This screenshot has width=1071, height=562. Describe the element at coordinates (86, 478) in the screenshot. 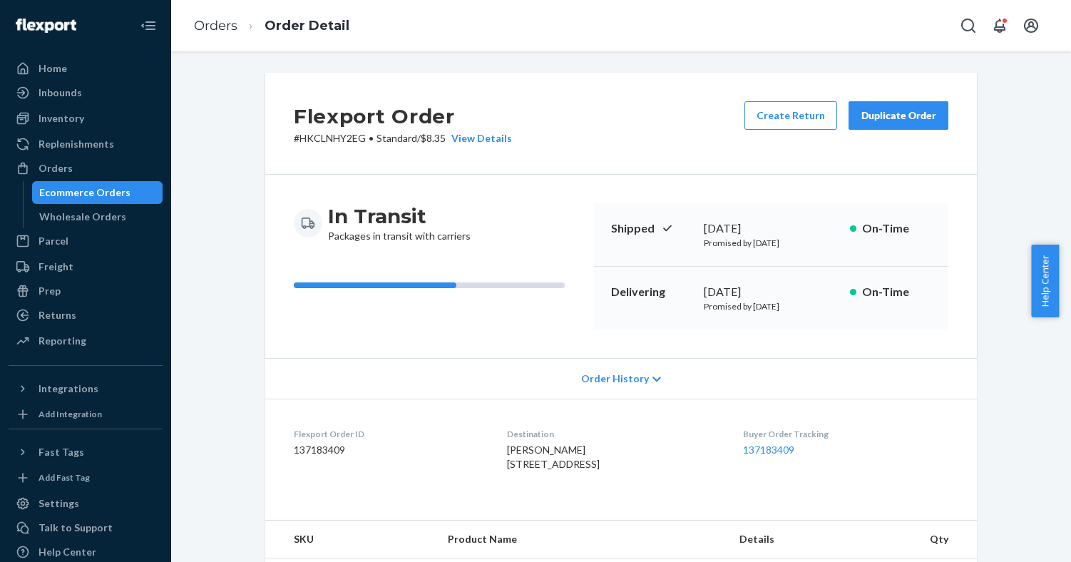

I see `a: Add Fast Tag` at that location.